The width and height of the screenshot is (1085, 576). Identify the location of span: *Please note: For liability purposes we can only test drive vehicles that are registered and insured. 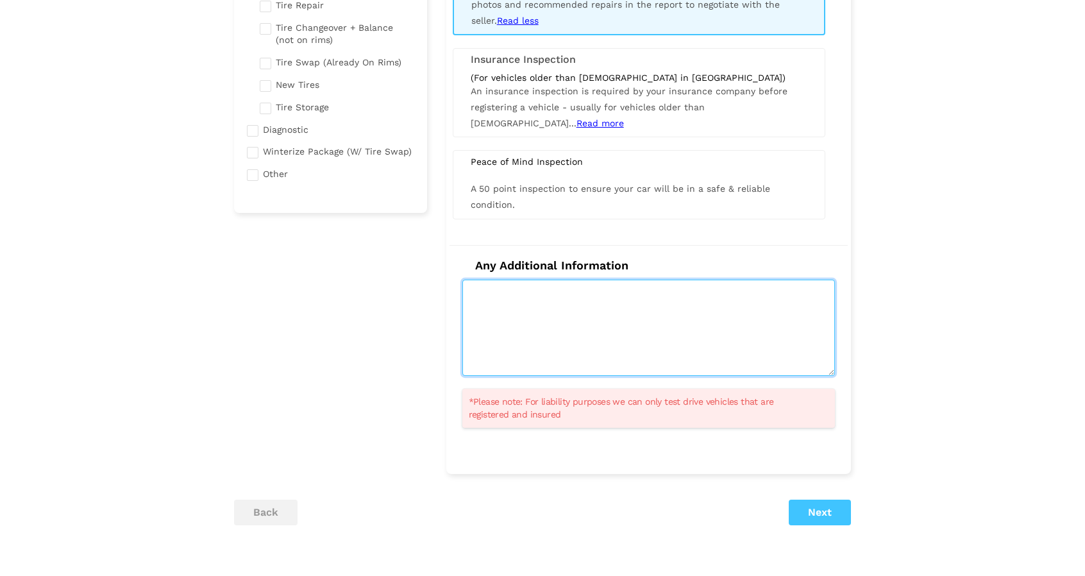
(641, 408).